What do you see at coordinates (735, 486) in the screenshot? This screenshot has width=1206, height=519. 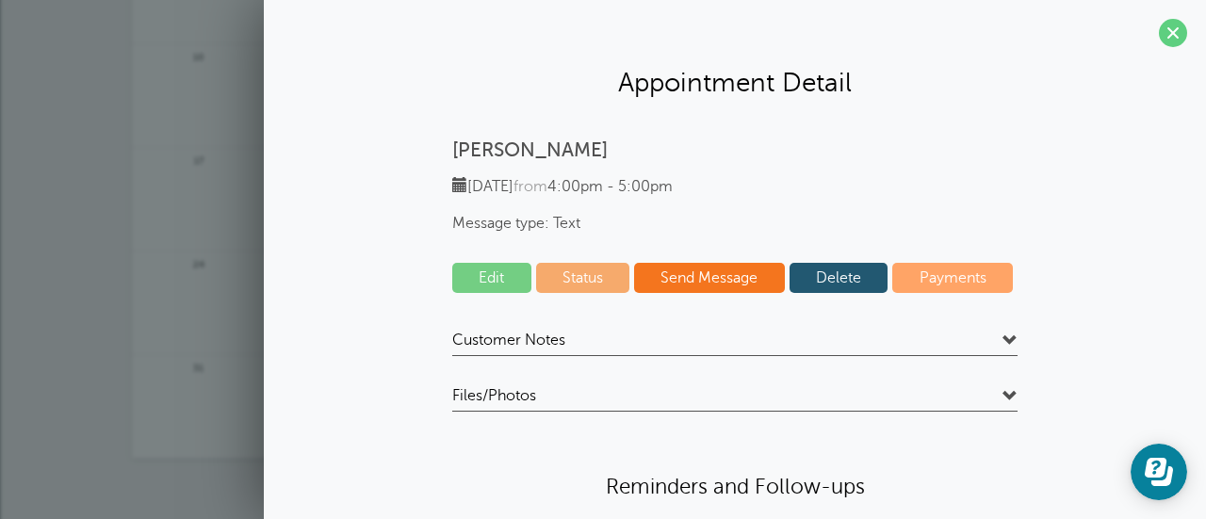 I see `h4: Reminders and Follow-ups` at bounding box center [735, 486].